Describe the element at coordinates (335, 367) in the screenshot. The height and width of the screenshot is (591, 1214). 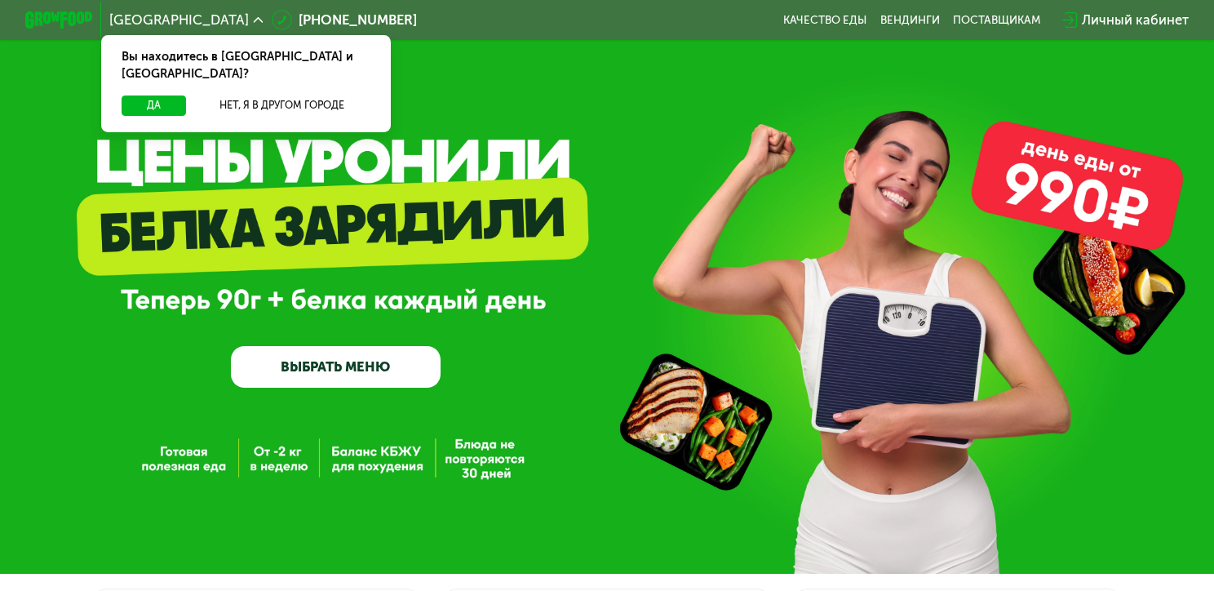
I see `a: ВЫБРАТЬ МЕНЮ` at that location.